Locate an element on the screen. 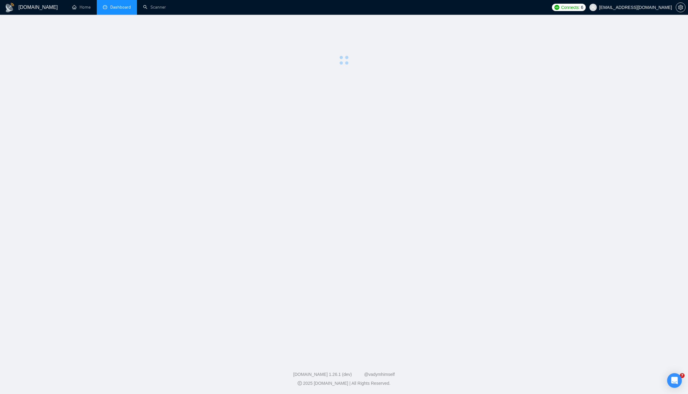  span: 7 is located at coordinates (682, 376).